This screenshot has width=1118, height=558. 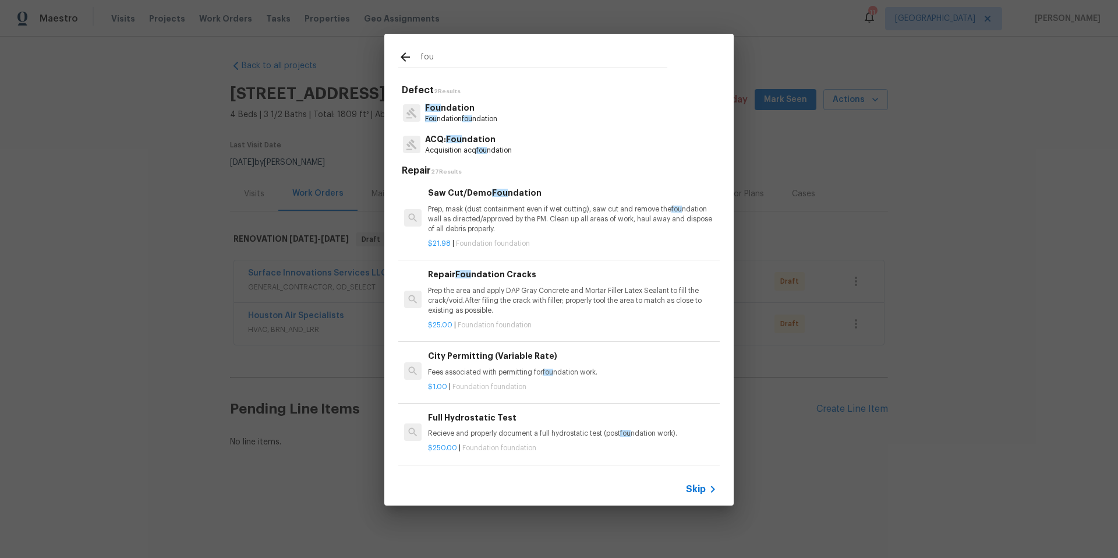 I want to click on span: Skip, so click(x=696, y=489).